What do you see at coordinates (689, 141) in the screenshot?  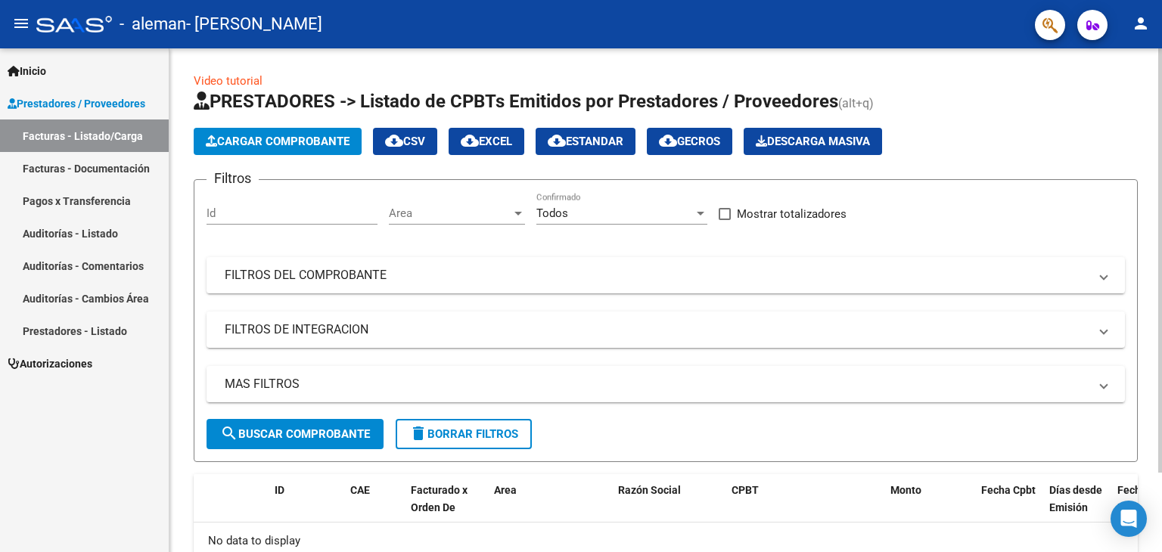 I see `span: Gecros` at bounding box center [689, 141].